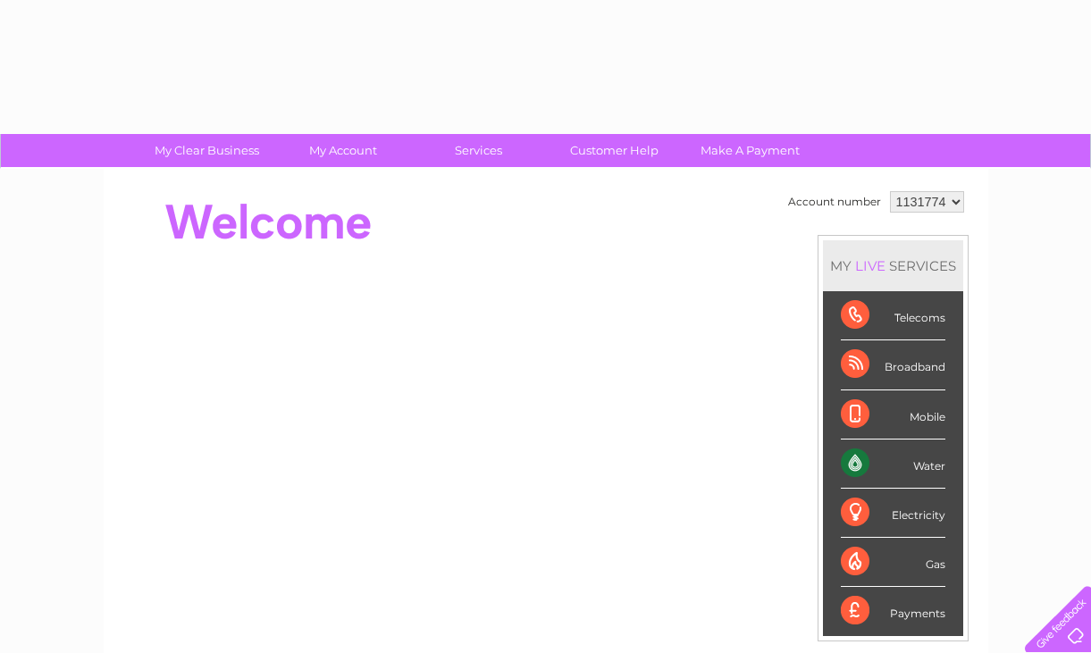 Image resolution: width=1091 pixels, height=653 pixels. Describe the element at coordinates (892, 364) in the screenshot. I see `div: Broadband` at that location.